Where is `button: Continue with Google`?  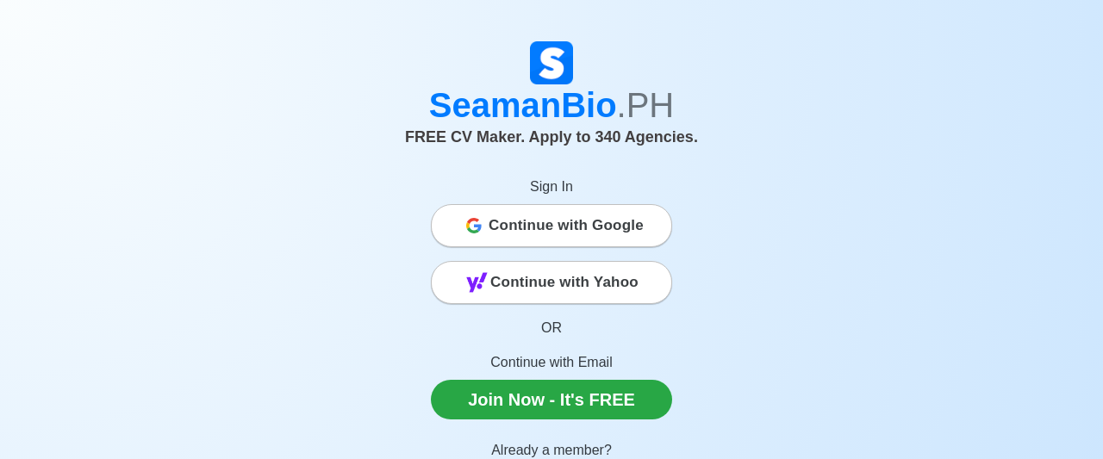 button: Continue with Google is located at coordinates (551, 226).